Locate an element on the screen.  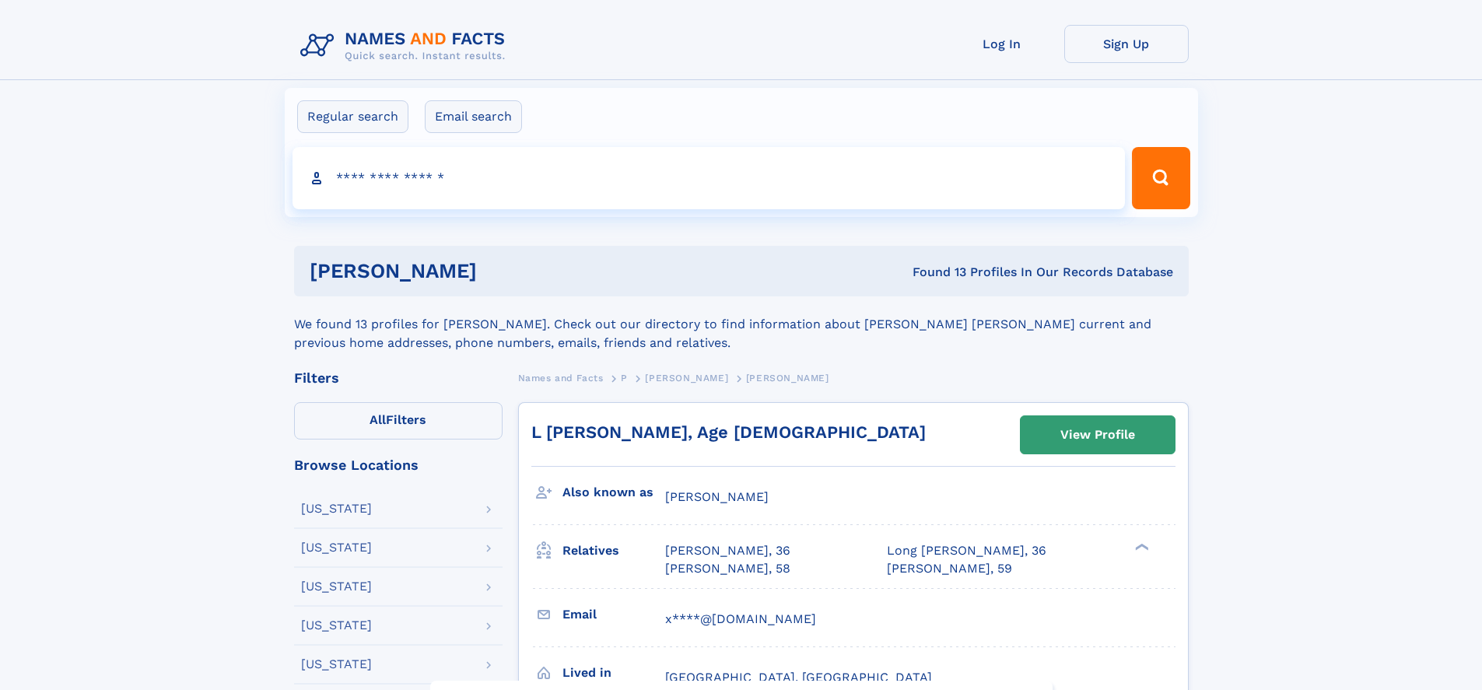
div: Browse Locations is located at coordinates (398, 465).